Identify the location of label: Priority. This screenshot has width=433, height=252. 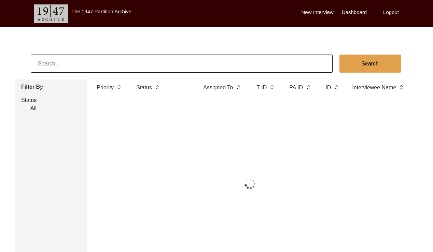
(105, 88).